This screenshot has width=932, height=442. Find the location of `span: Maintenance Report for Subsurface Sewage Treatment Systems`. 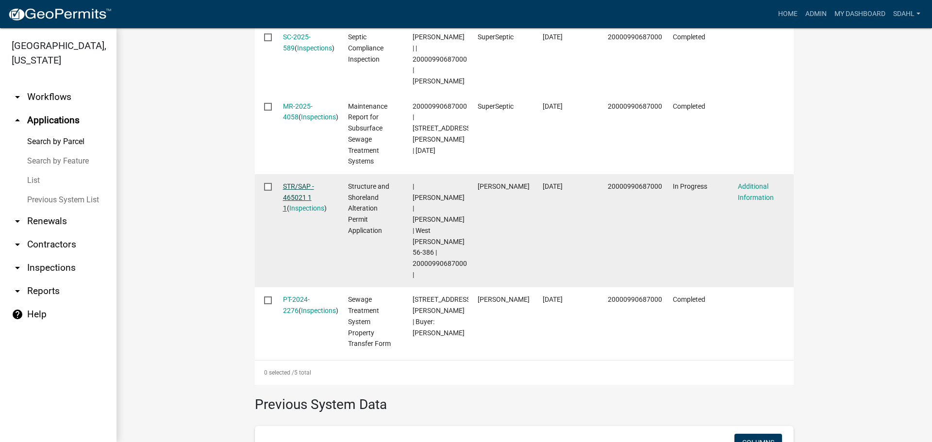

span: Maintenance Report for Subsurface Sewage Treatment Systems is located at coordinates (367, 134).